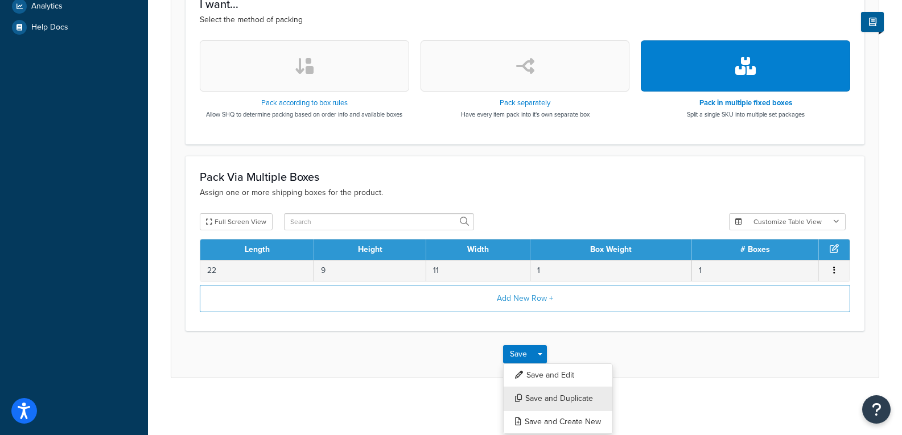 The image size is (902, 435). I want to click on button: Full Screen View, so click(236, 222).